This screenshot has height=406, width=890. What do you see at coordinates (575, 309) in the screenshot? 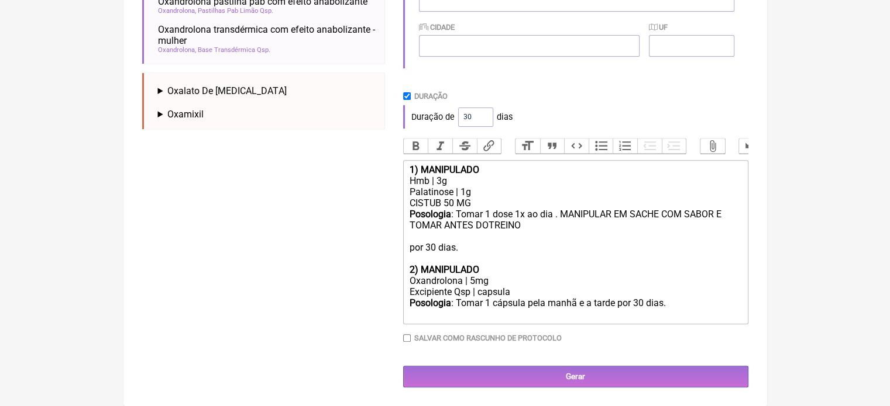
I see `div: : Tomar 1 cápsula pela manhã e a tarde por 30 dias.` at bounding box center [575, 309].